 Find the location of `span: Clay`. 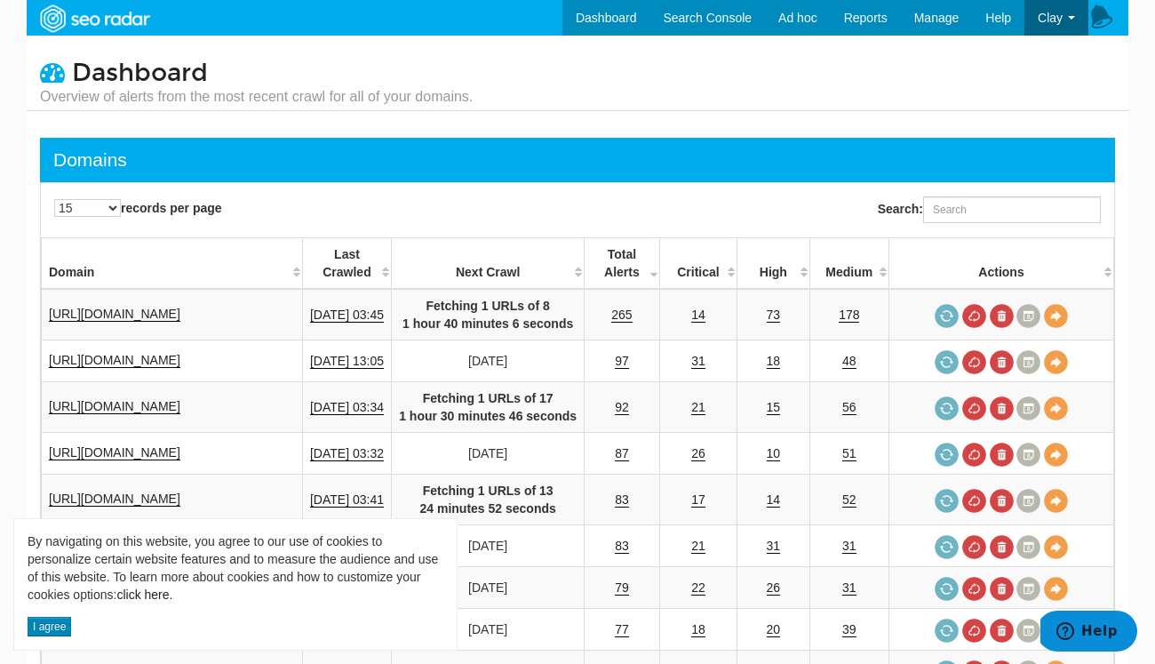

span: Clay is located at coordinates (1050, 18).